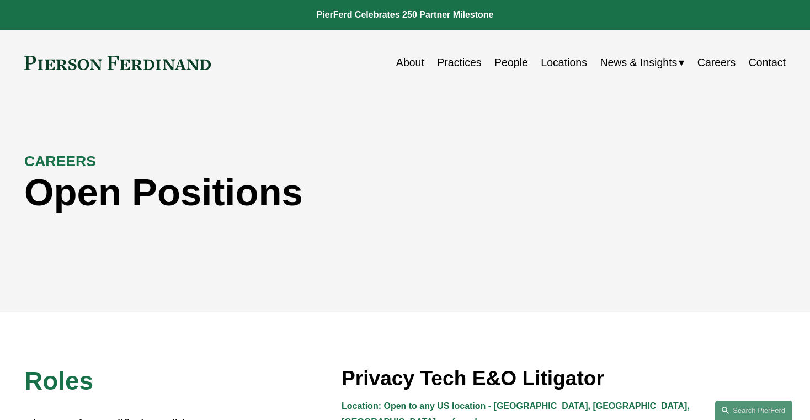 The image size is (810, 420). What do you see at coordinates (511, 62) in the screenshot?
I see `a: People` at bounding box center [511, 62].